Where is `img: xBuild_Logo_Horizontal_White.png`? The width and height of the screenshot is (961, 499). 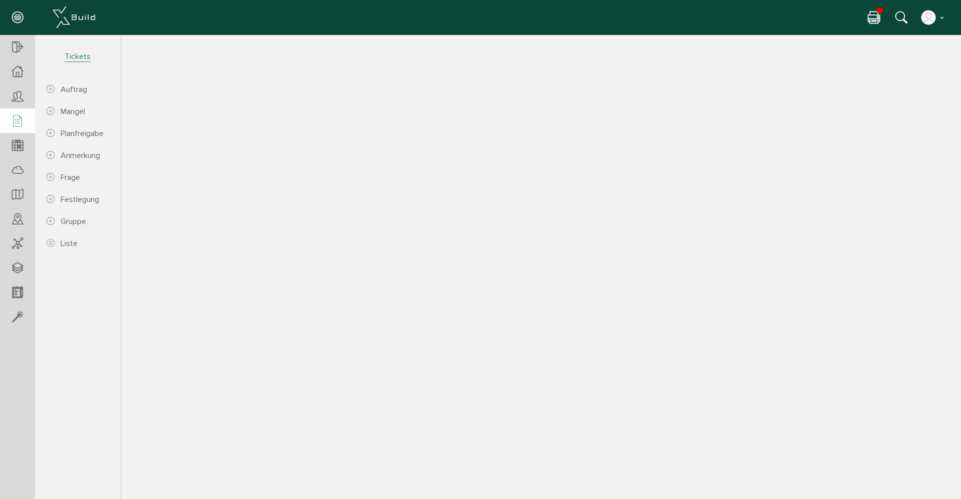
img: xBuild_Logo_Horizontal_White.png is located at coordinates (74, 17).